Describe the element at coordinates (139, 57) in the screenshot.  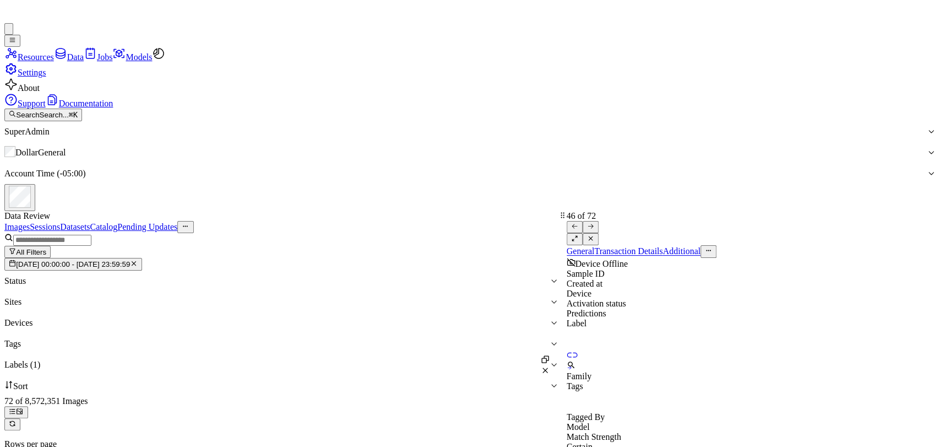
I see `span: Models` at that location.